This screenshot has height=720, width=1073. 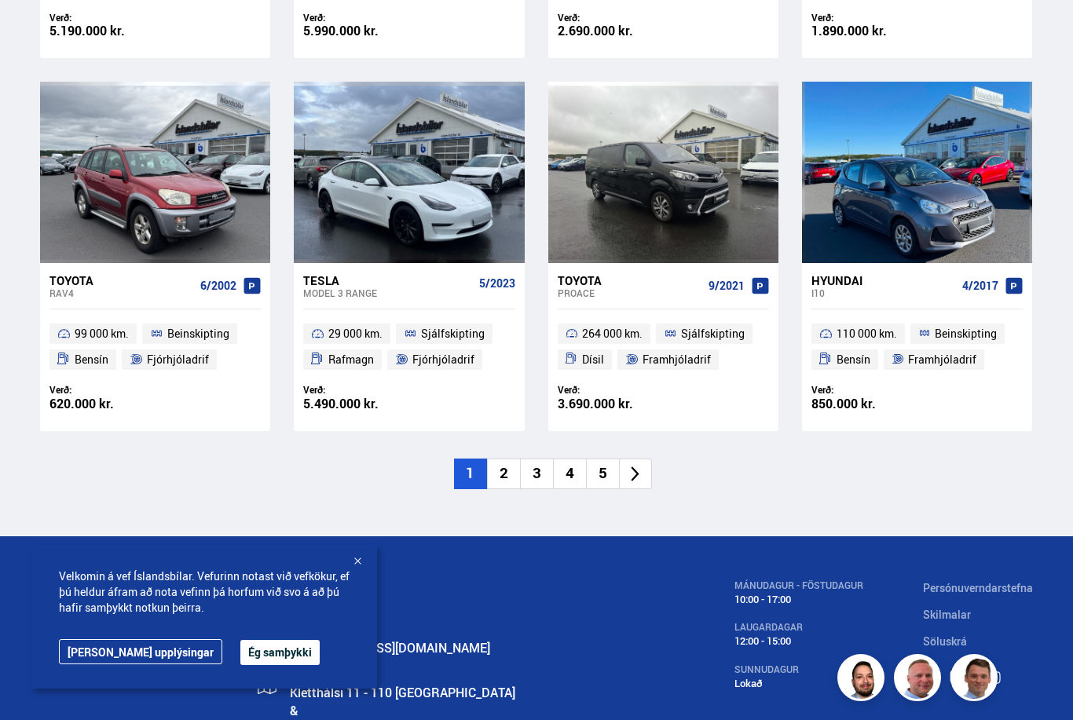 What do you see at coordinates (536, 474) in the screenshot?
I see `li: 3` at bounding box center [536, 474].